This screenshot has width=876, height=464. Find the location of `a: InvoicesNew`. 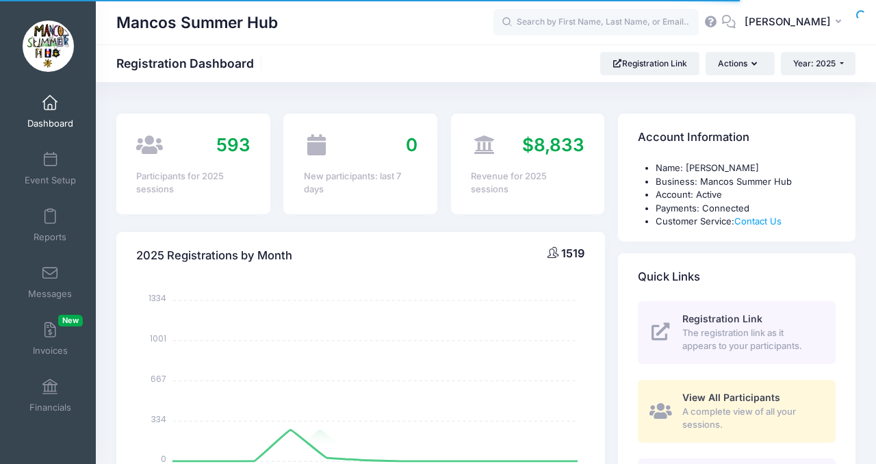

a: InvoicesNew is located at coordinates (50, 339).